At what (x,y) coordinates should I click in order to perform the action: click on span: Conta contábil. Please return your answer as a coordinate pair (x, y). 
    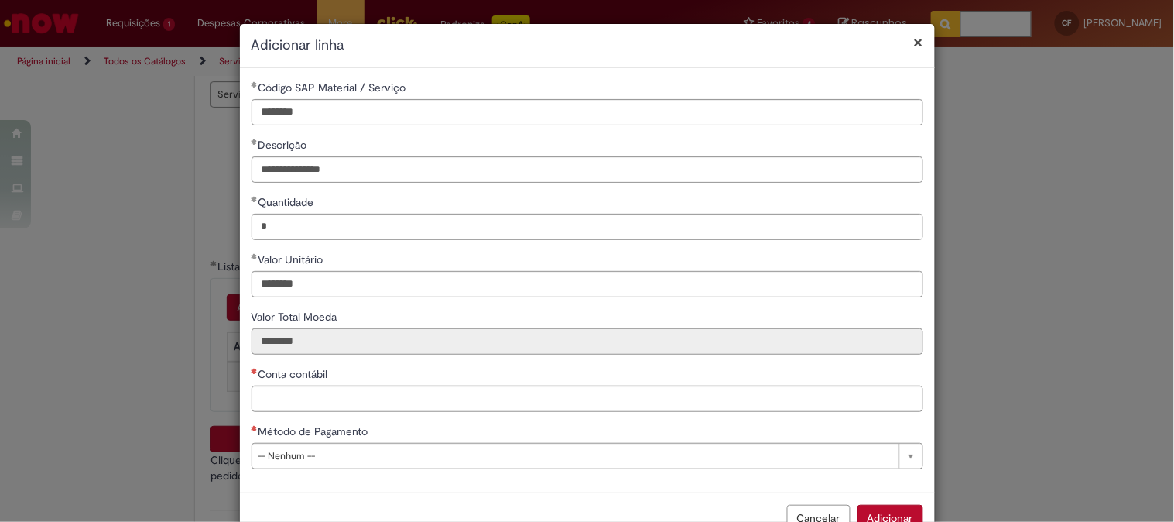
    Looking at the image, I should click on (295, 374).